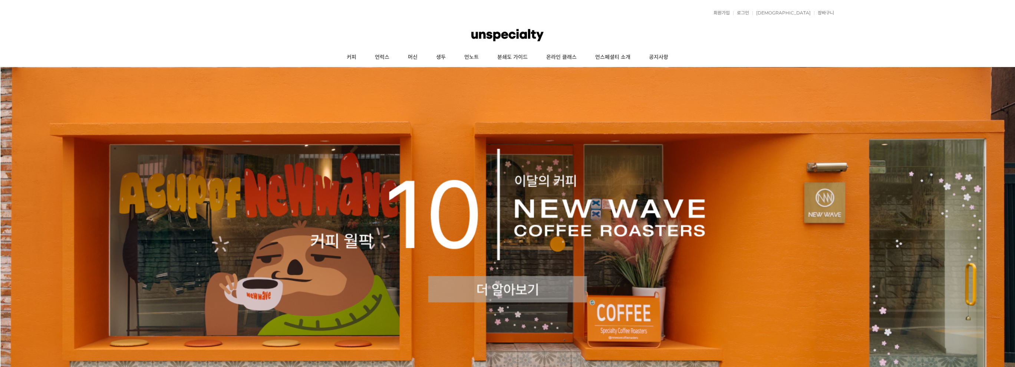 Image resolution: width=1015 pixels, height=367 pixels. I want to click on a: 언스페셜티 소개, so click(612, 57).